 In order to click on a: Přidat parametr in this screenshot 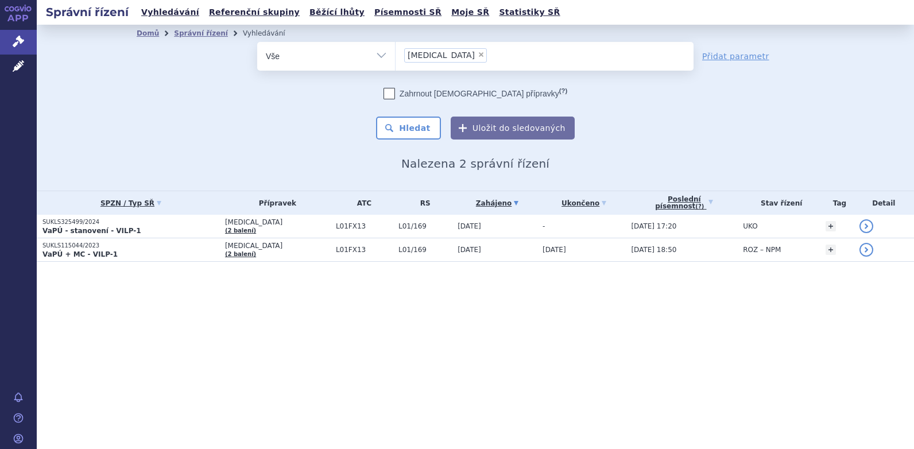, I will do `click(736, 56)`.